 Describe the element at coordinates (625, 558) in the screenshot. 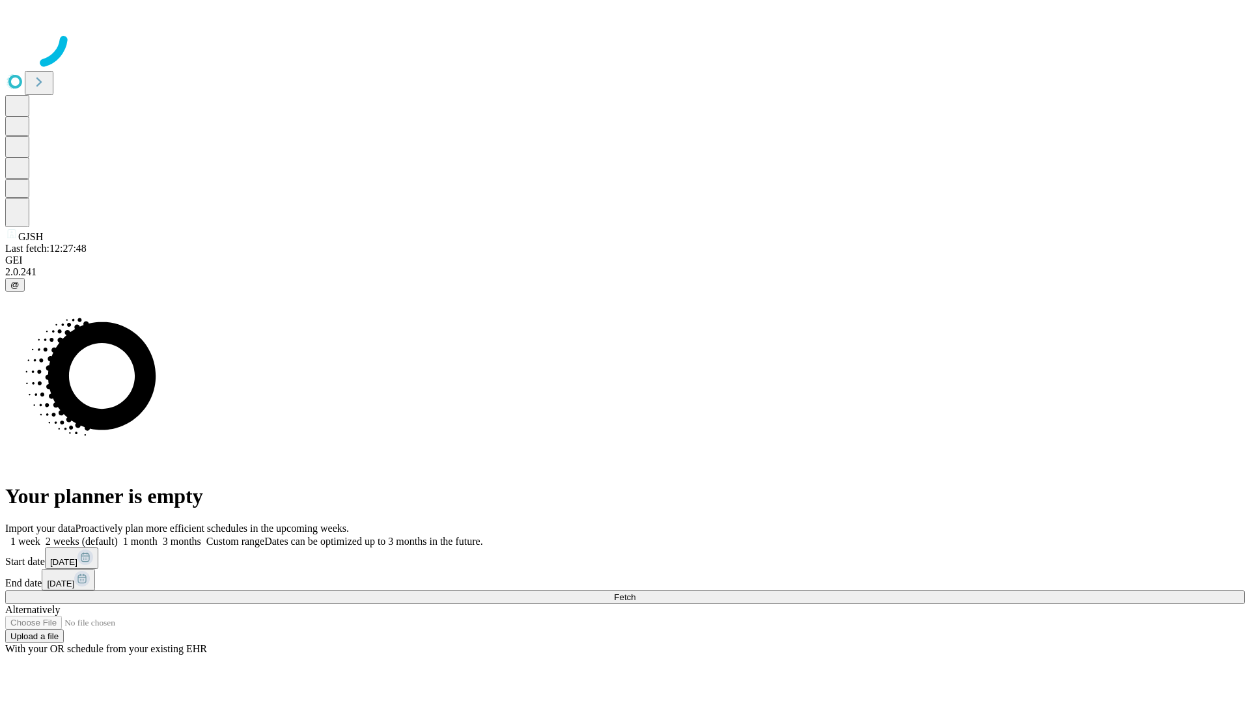

I see `div: Start date` at that location.